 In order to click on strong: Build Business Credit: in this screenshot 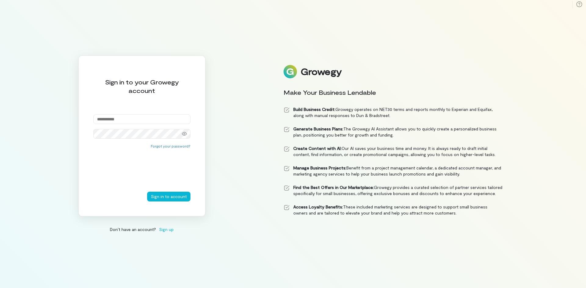, I will do `click(314, 109)`.